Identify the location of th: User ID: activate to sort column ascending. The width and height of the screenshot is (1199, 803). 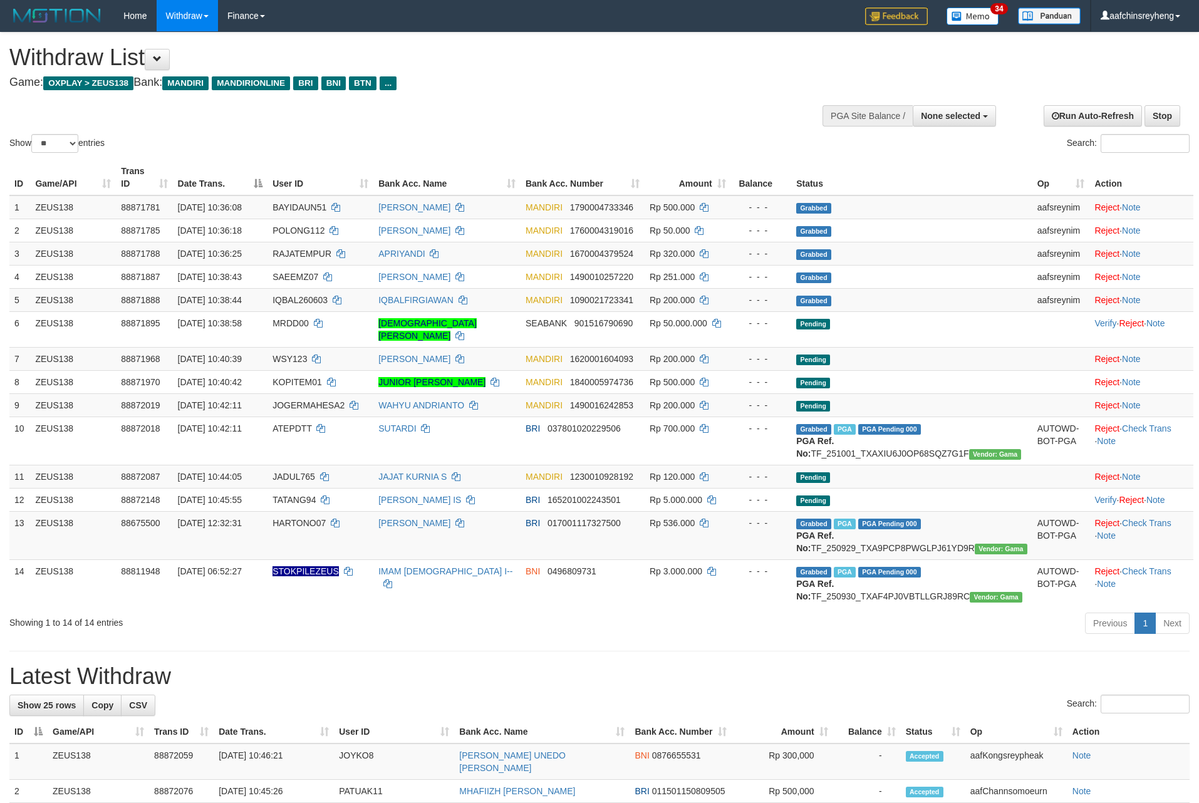
(320, 177).